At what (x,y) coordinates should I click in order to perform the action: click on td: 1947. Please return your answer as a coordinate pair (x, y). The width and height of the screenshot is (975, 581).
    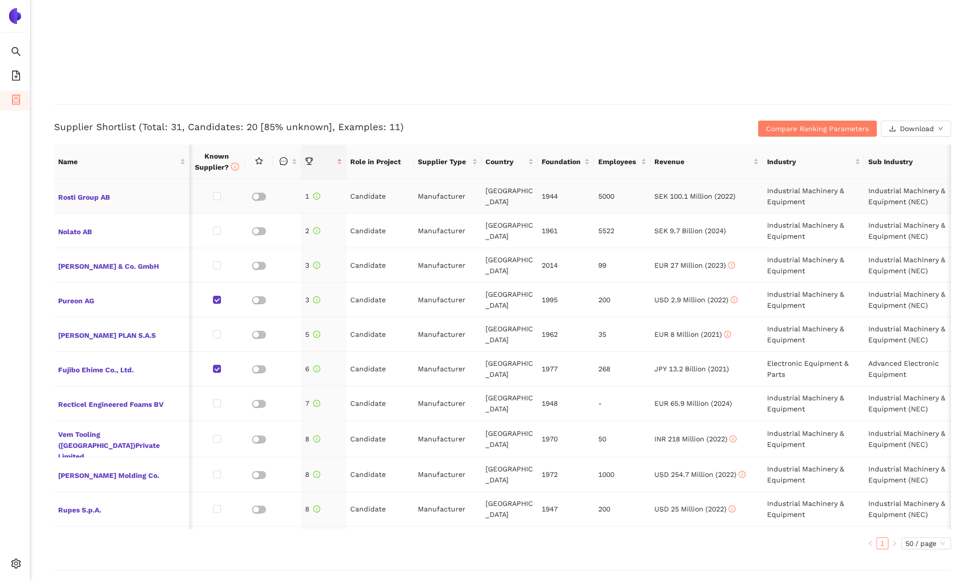
    Looking at the image, I should click on (565, 509).